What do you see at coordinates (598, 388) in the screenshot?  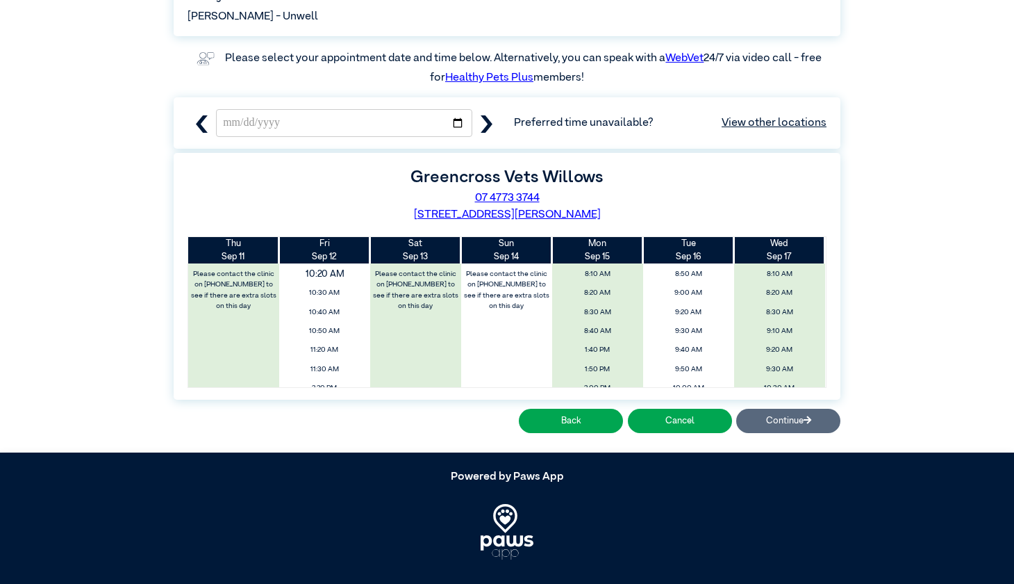 I see `span: 2:00 PM` at bounding box center [598, 388].